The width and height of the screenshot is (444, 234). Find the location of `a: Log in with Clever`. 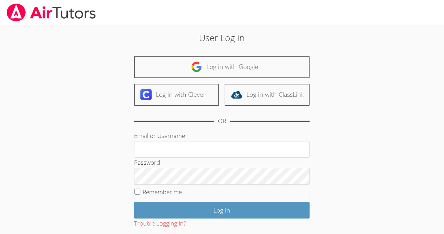

a: Log in with Clever is located at coordinates (177, 94).